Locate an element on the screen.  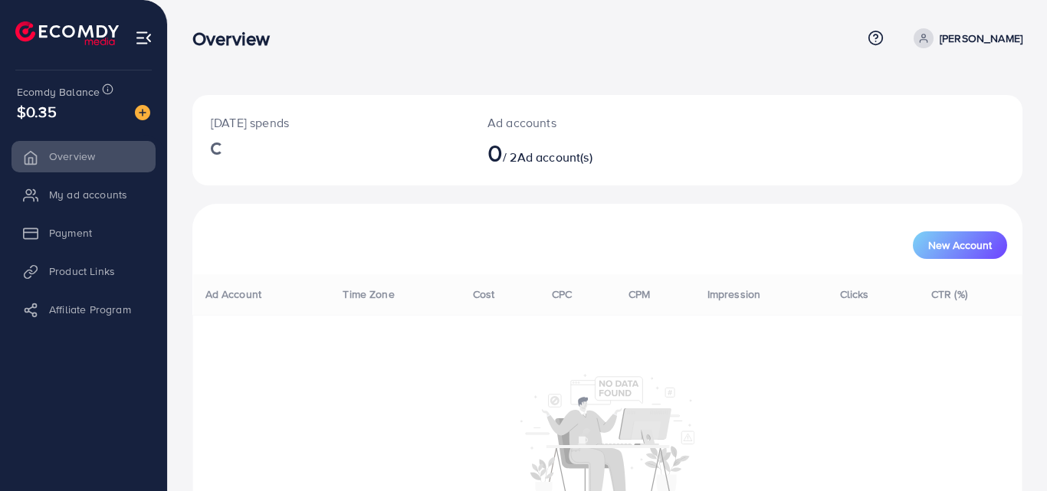
img: image is located at coordinates (143, 113).